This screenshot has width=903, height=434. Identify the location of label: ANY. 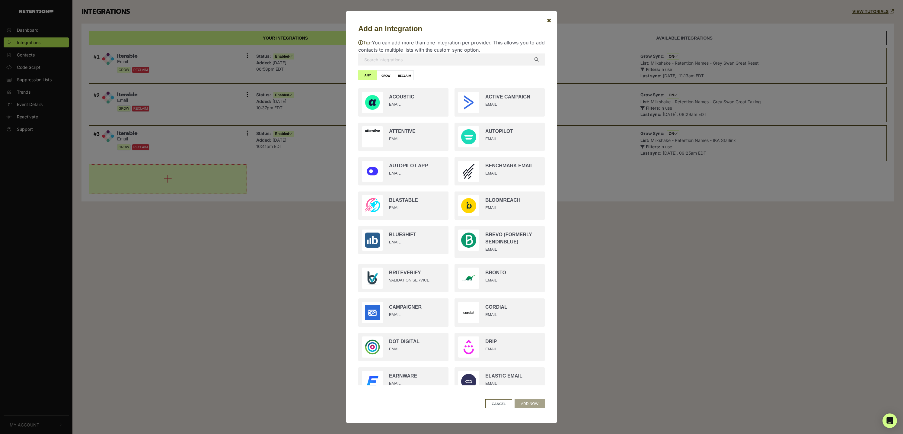
(367, 75).